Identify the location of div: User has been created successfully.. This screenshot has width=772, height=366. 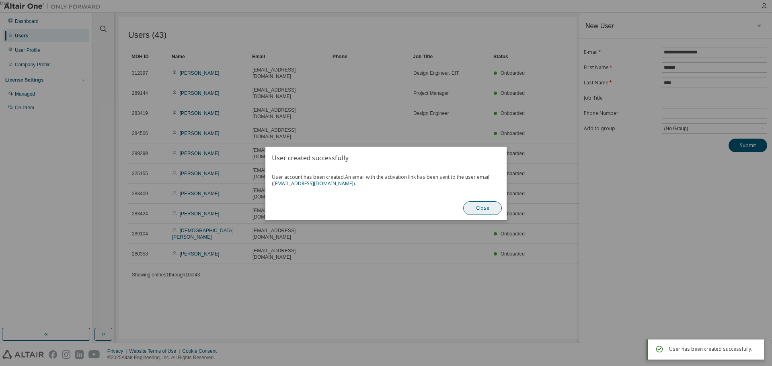
(713, 349).